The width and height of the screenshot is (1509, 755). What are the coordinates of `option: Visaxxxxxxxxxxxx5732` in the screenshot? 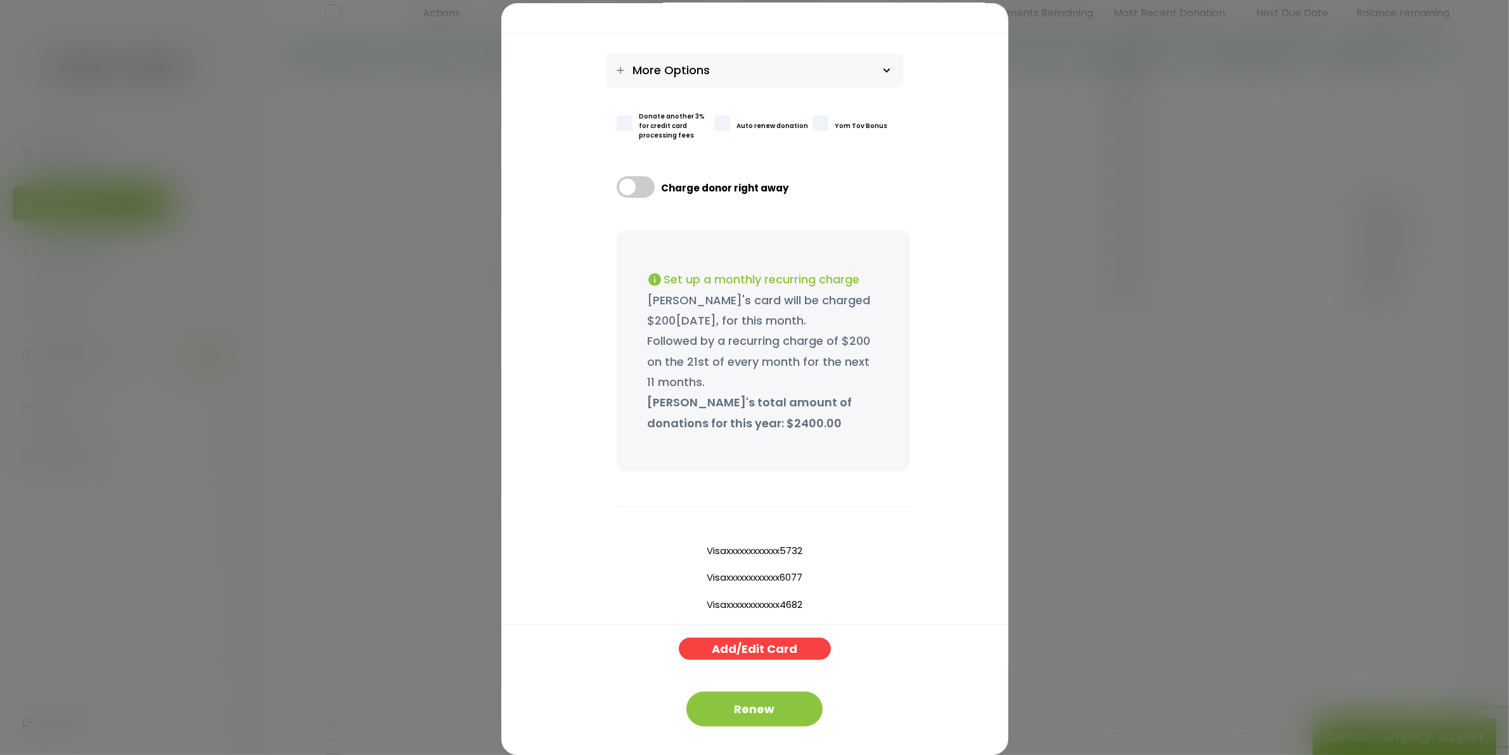 It's located at (755, 551).